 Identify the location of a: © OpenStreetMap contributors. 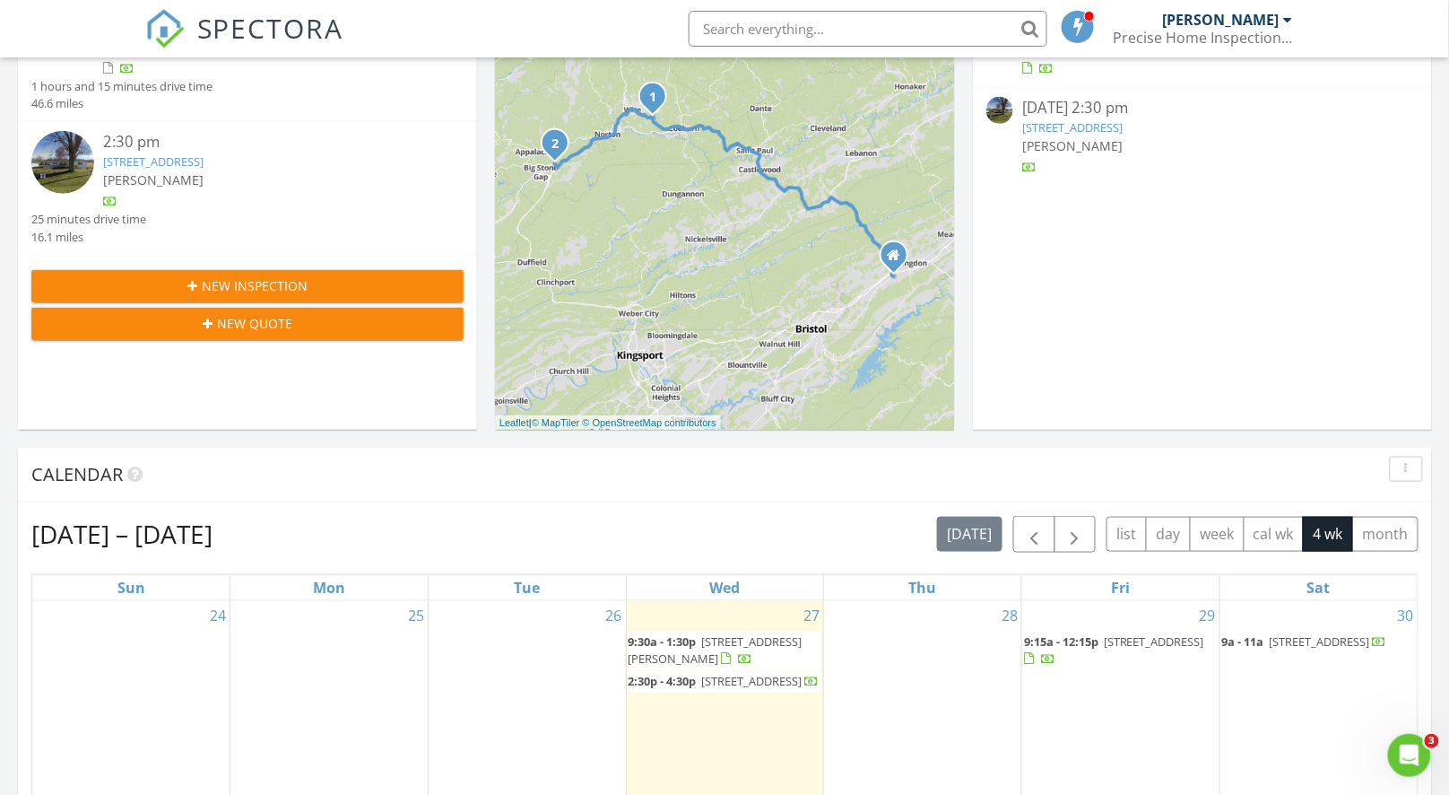
(649, 422).